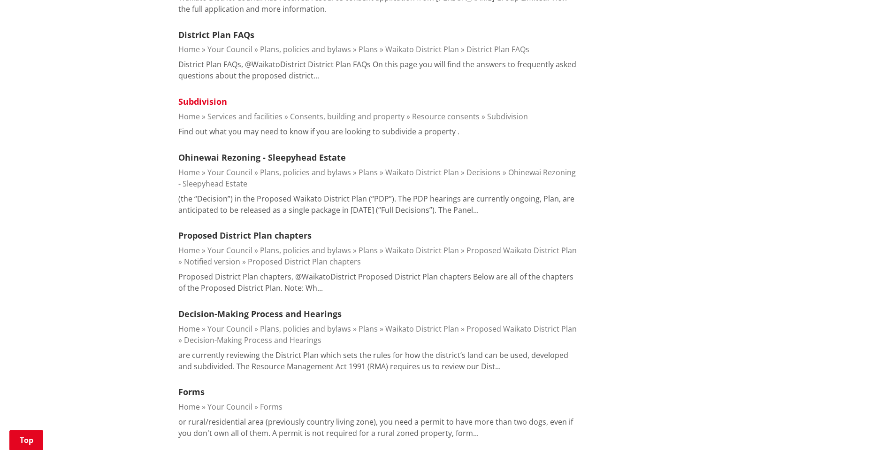 This screenshot has height=450, width=894. Describe the element at coordinates (378, 204) in the screenshot. I see `p: (the “Decision”) in the Proposed Waikato District Plan (“PDP”). The PDP hearings are currently on...` at that location.